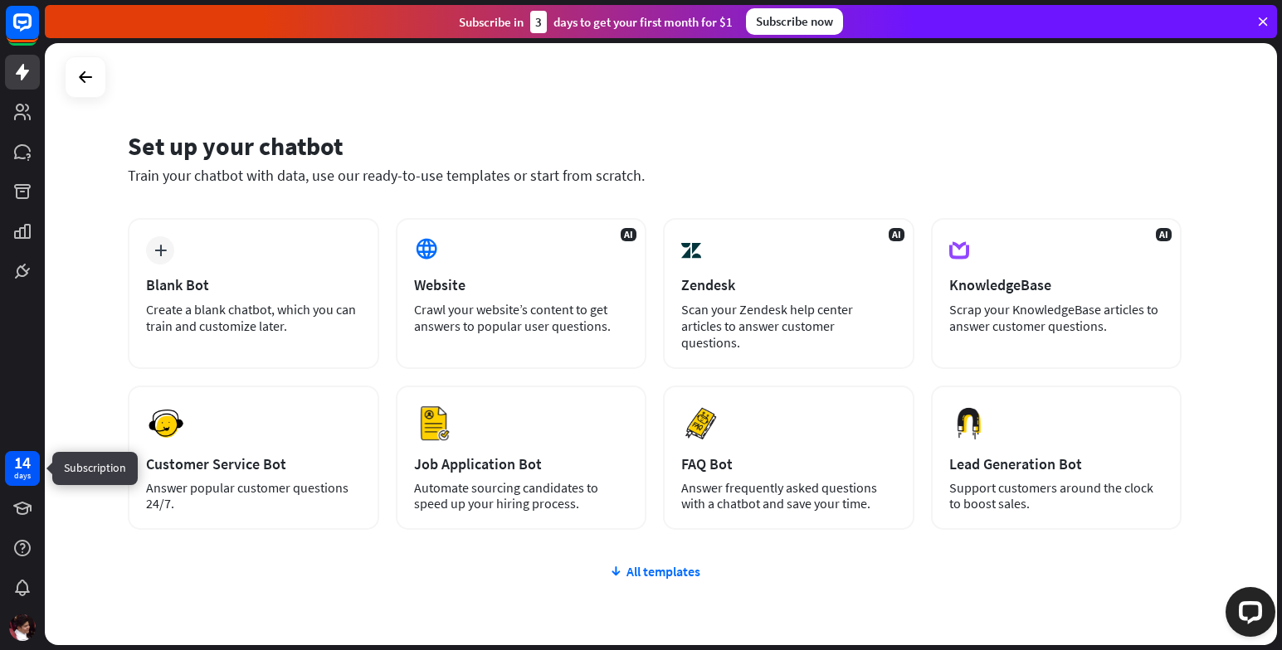 The image size is (1282, 650). I want to click on div: Subscribe now, so click(794, 22).